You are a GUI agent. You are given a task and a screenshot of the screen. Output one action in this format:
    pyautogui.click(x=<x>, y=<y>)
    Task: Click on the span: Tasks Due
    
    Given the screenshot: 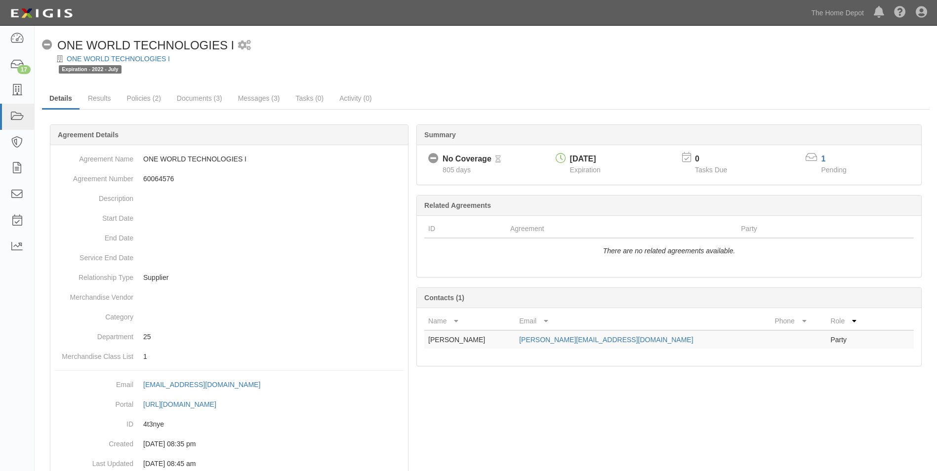 What is the action you would take?
    pyautogui.click(x=711, y=170)
    